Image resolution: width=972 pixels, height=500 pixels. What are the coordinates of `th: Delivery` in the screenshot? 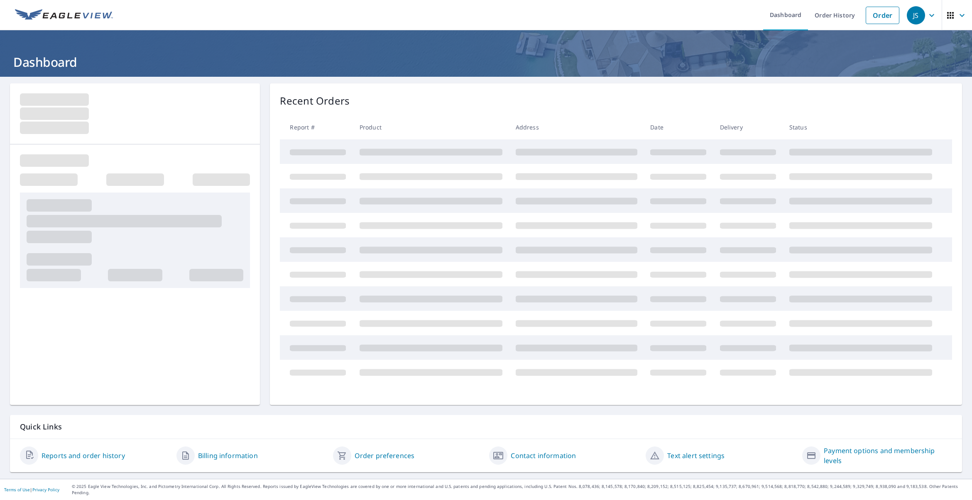 It's located at (747, 127).